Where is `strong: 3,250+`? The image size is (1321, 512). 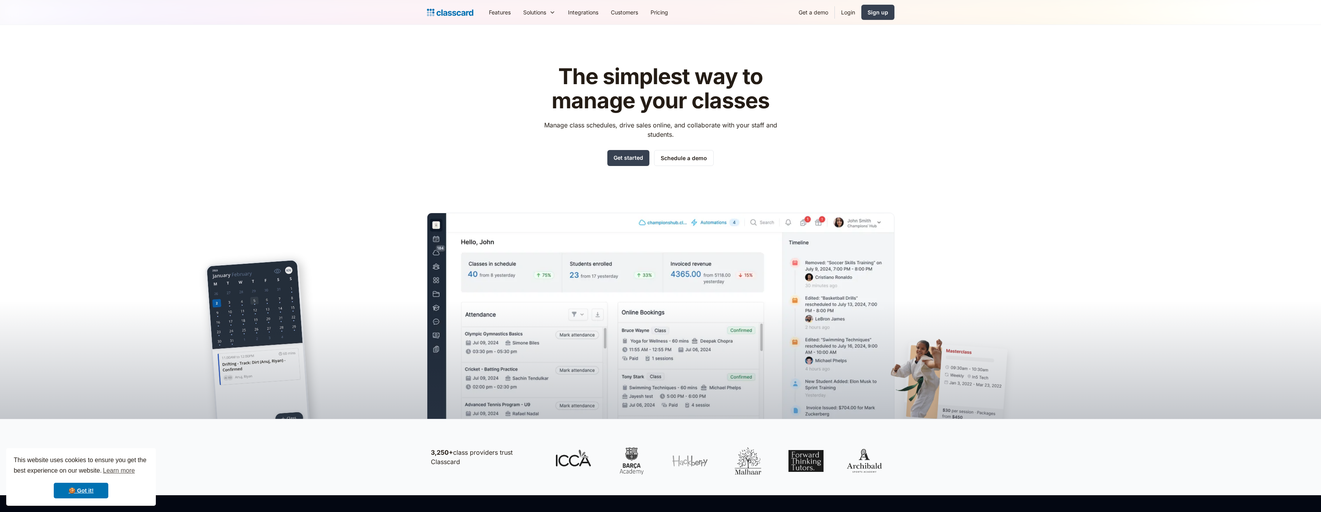 strong: 3,250+ is located at coordinates (442, 452).